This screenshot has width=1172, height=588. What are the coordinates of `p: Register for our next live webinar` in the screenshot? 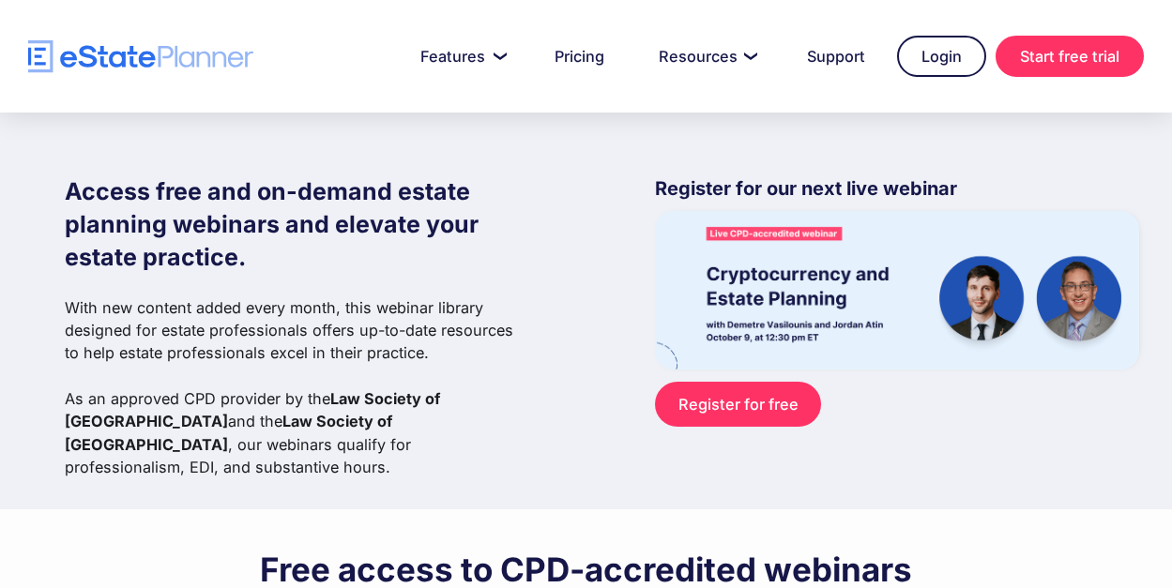 It's located at (896, 193).